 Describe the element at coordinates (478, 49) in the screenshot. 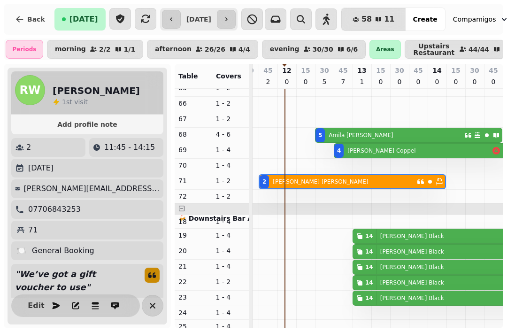

I see `p: 44 / 44` at that location.